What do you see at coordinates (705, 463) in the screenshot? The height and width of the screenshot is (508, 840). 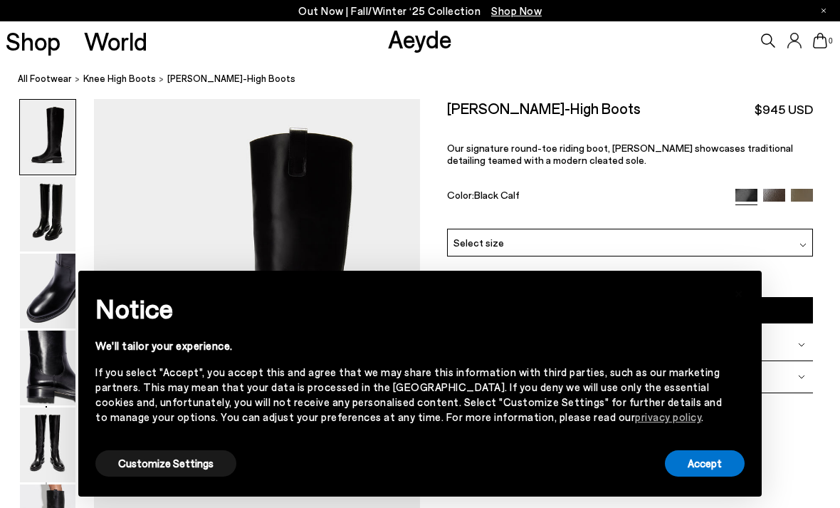 I see `button: Accept` at bounding box center [705, 463].